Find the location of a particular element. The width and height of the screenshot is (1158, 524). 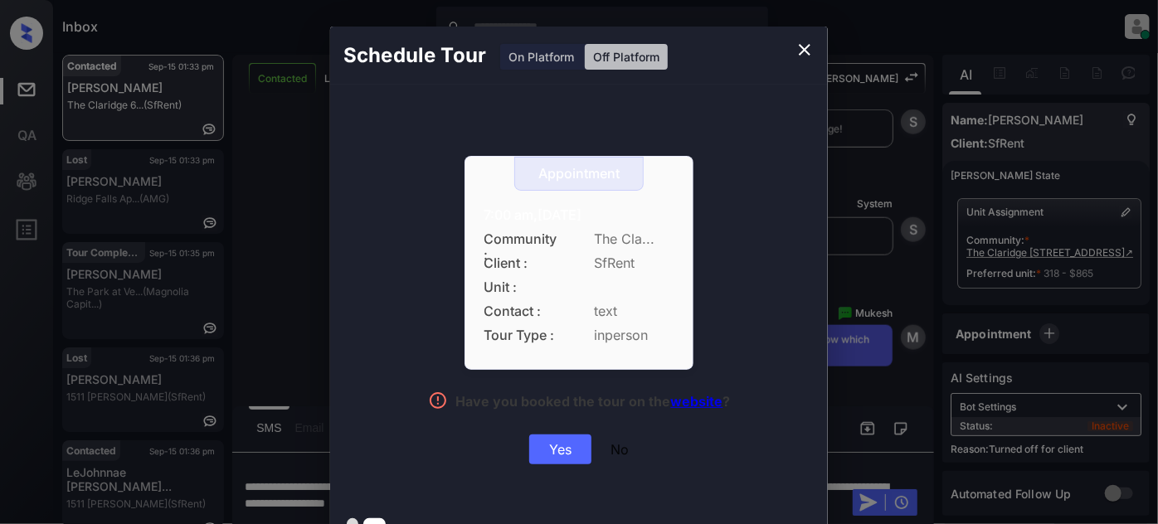

div: Have you booked the tour on the ? is located at coordinates (593, 403).